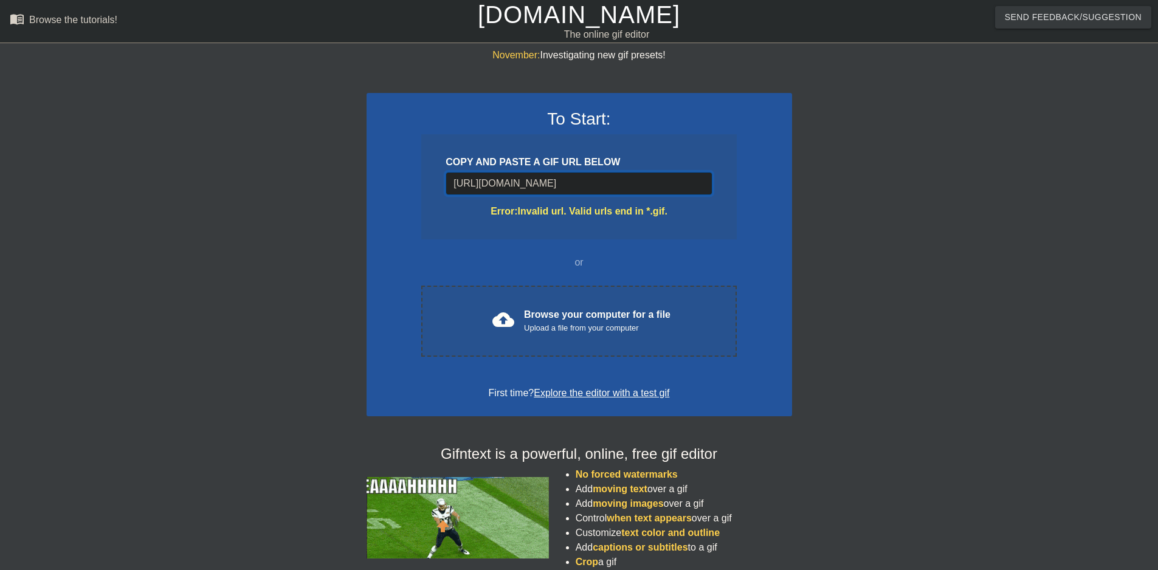 The image size is (1158, 570). What do you see at coordinates (579, 263) in the screenshot?
I see `div: or` at bounding box center [579, 263].